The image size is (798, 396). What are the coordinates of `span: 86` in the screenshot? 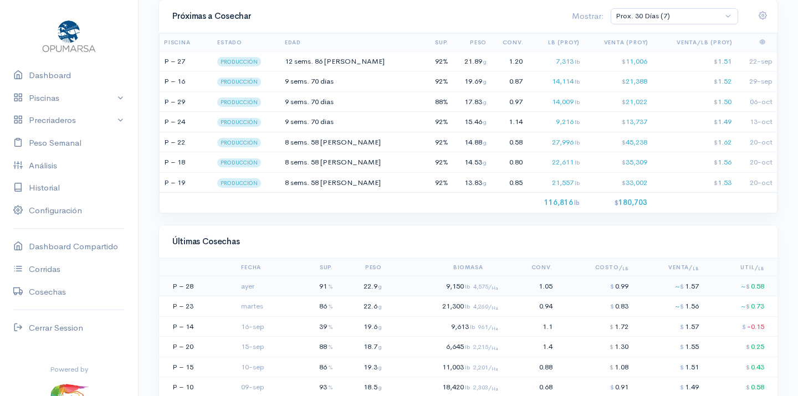 It's located at (326, 306).